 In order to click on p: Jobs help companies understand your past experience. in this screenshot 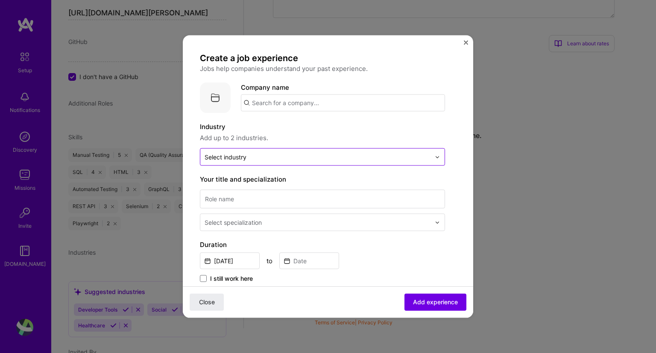, I will do `click(323, 69)`.